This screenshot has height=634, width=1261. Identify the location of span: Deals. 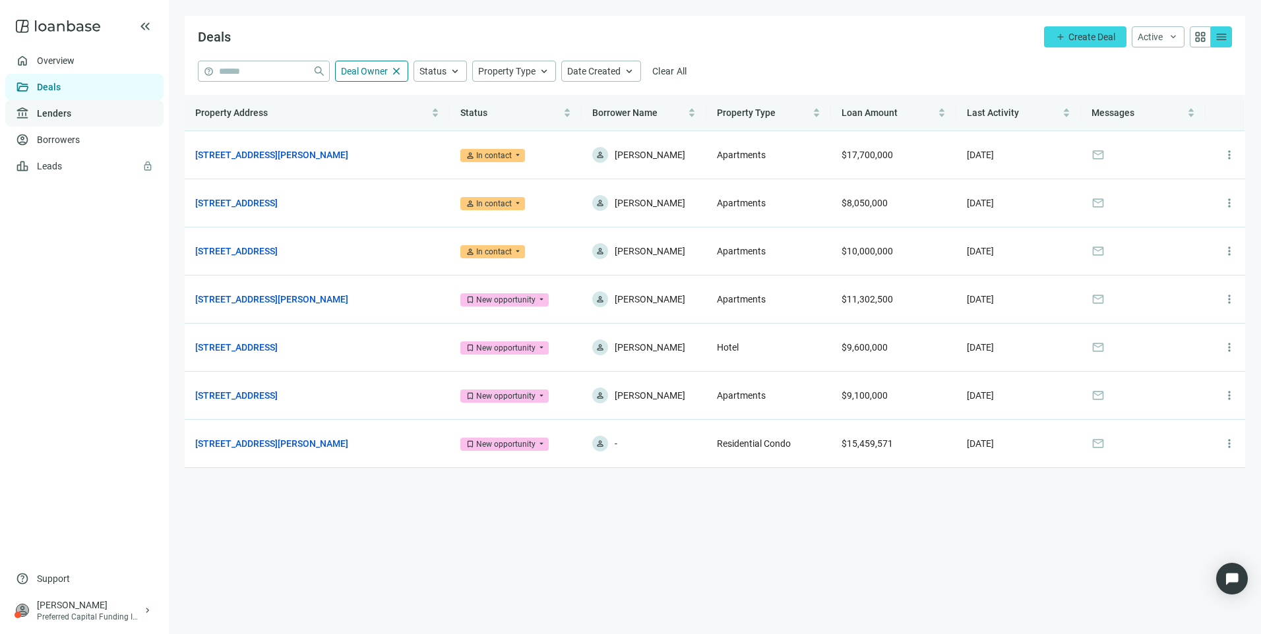
(214, 37).